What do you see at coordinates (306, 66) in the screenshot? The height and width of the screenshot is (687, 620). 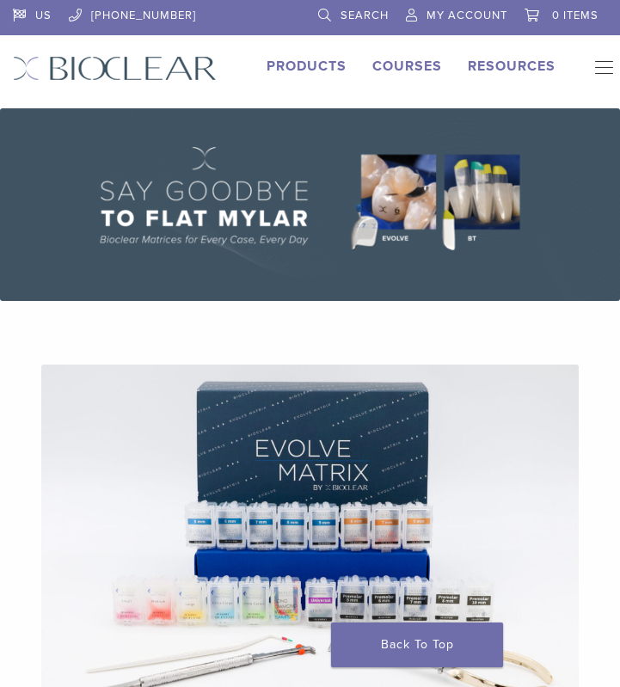 I see `a: Products` at bounding box center [306, 66].